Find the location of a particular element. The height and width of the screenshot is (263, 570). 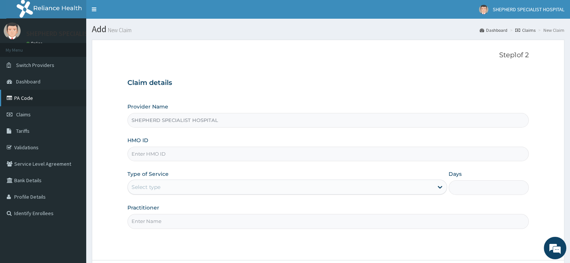

label: Days is located at coordinates (455, 174).